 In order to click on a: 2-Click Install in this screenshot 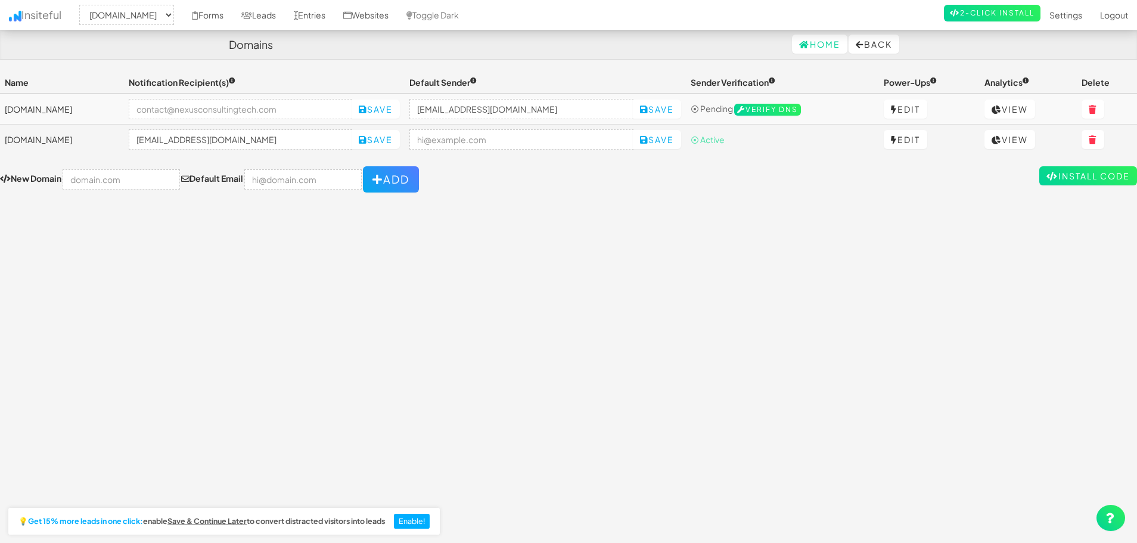, I will do `click(992, 13)`.